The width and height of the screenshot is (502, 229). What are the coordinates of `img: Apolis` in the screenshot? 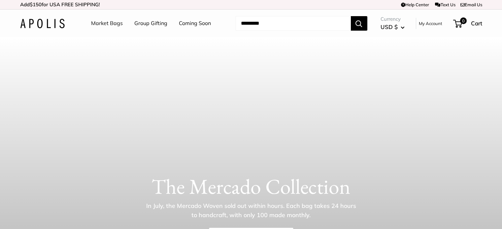 It's located at (42, 23).